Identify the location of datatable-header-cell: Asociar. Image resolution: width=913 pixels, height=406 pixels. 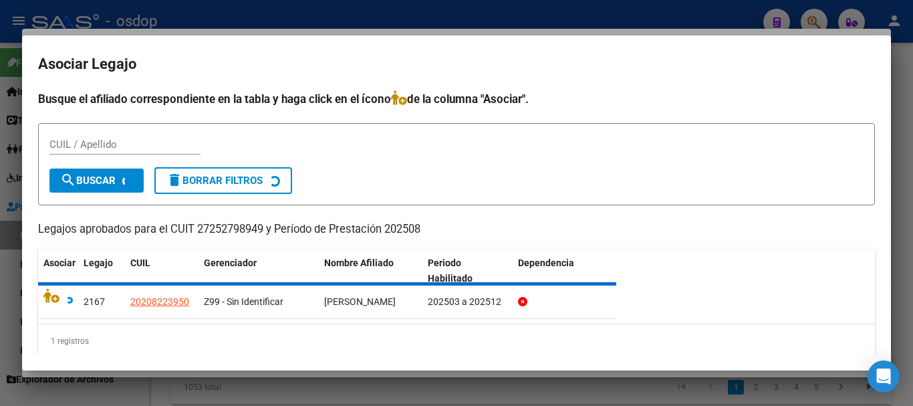
(58, 271).